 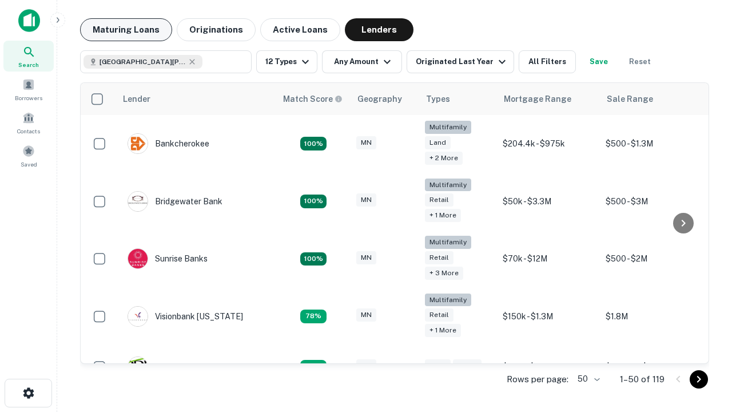 I want to click on div: Search, so click(x=29, y=56).